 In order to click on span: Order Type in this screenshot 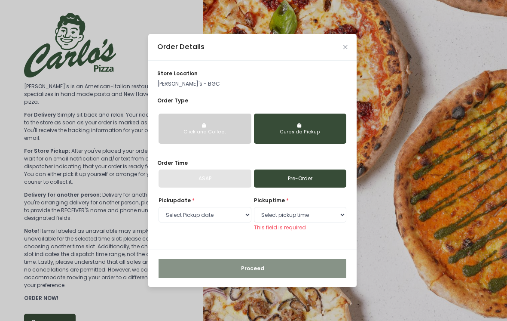, I will do `click(173, 100)`.